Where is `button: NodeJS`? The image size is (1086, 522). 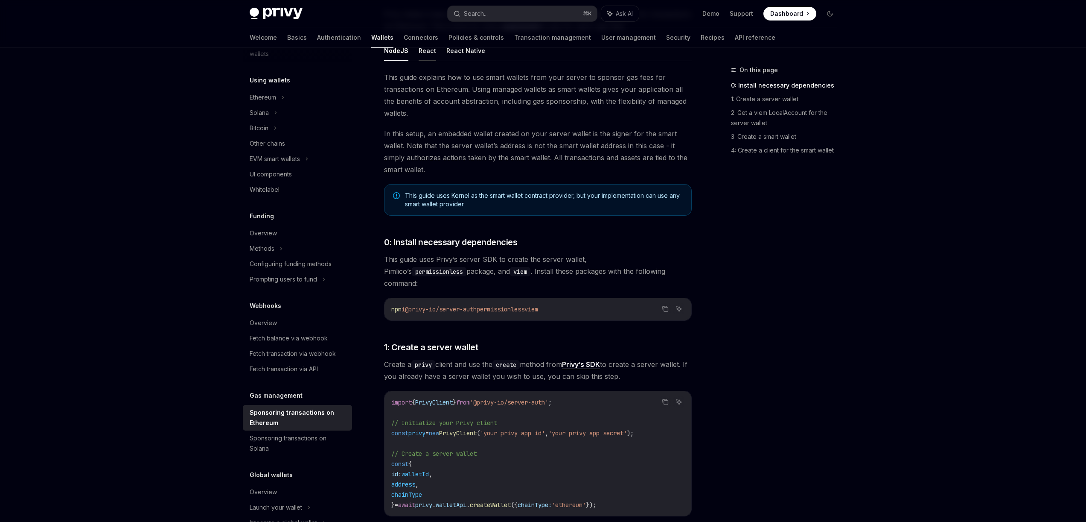
button: NodeJS is located at coordinates (396, 50).